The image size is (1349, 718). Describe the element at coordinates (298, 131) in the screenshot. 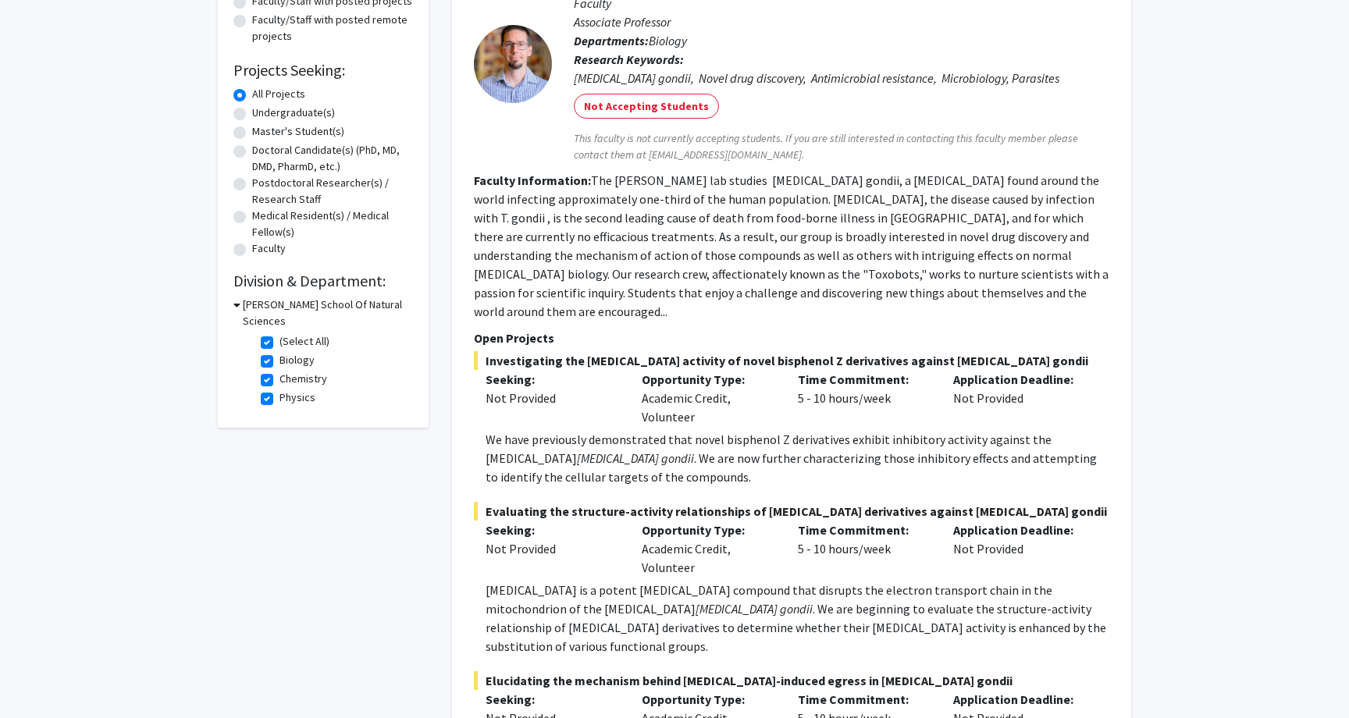

I see `label: Master's Student(s)` at that location.